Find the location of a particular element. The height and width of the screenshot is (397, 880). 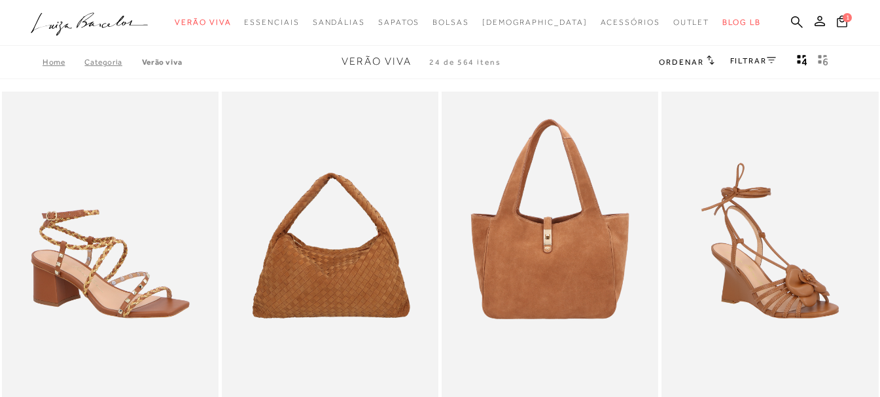

button: gridText6Desc is located at coordinates (823, 62).